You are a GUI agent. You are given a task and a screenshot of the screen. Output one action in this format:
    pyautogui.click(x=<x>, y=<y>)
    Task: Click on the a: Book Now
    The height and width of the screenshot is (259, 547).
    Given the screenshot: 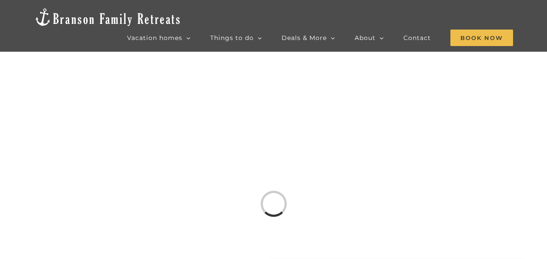 What is the action you would take?
    pyautogui.click(x=482, y=38)
    